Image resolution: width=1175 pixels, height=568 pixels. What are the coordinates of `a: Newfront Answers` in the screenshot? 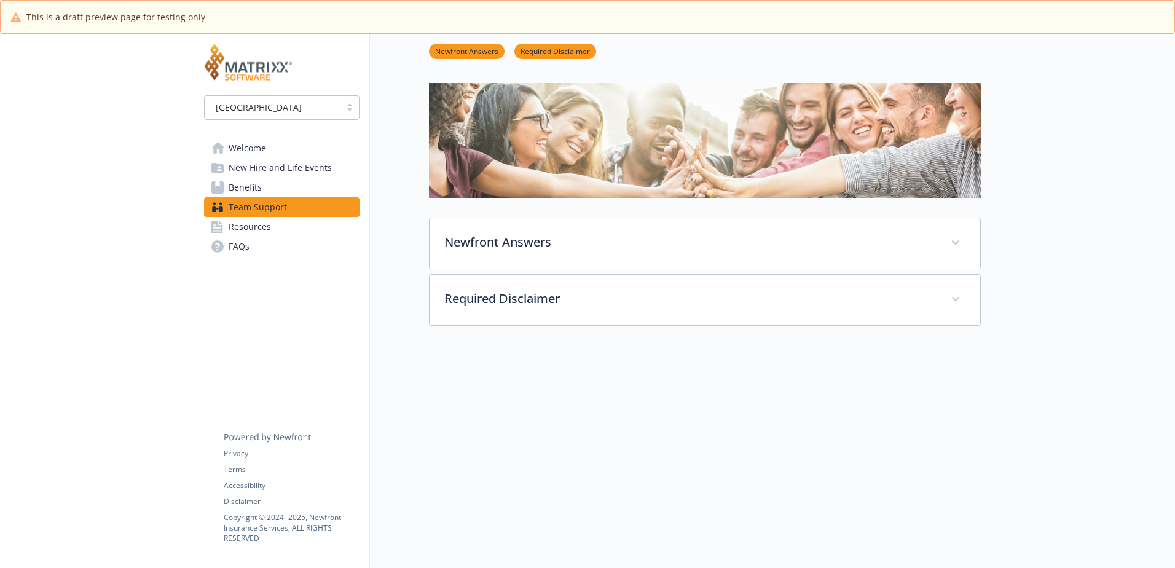 It's located at (466, 50).